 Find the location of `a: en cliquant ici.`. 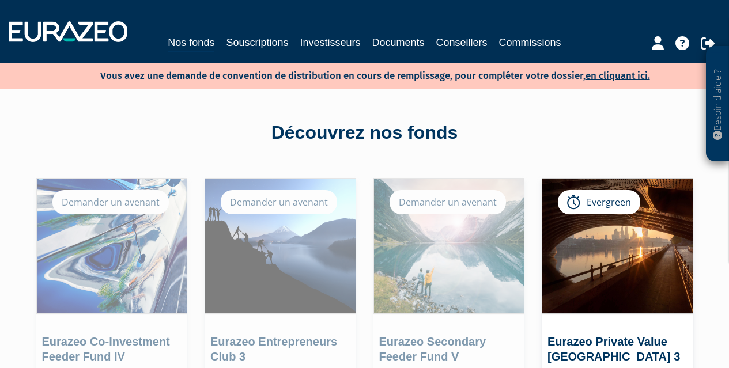

a: en cliquant ici. is located at coordinates (618, 76).